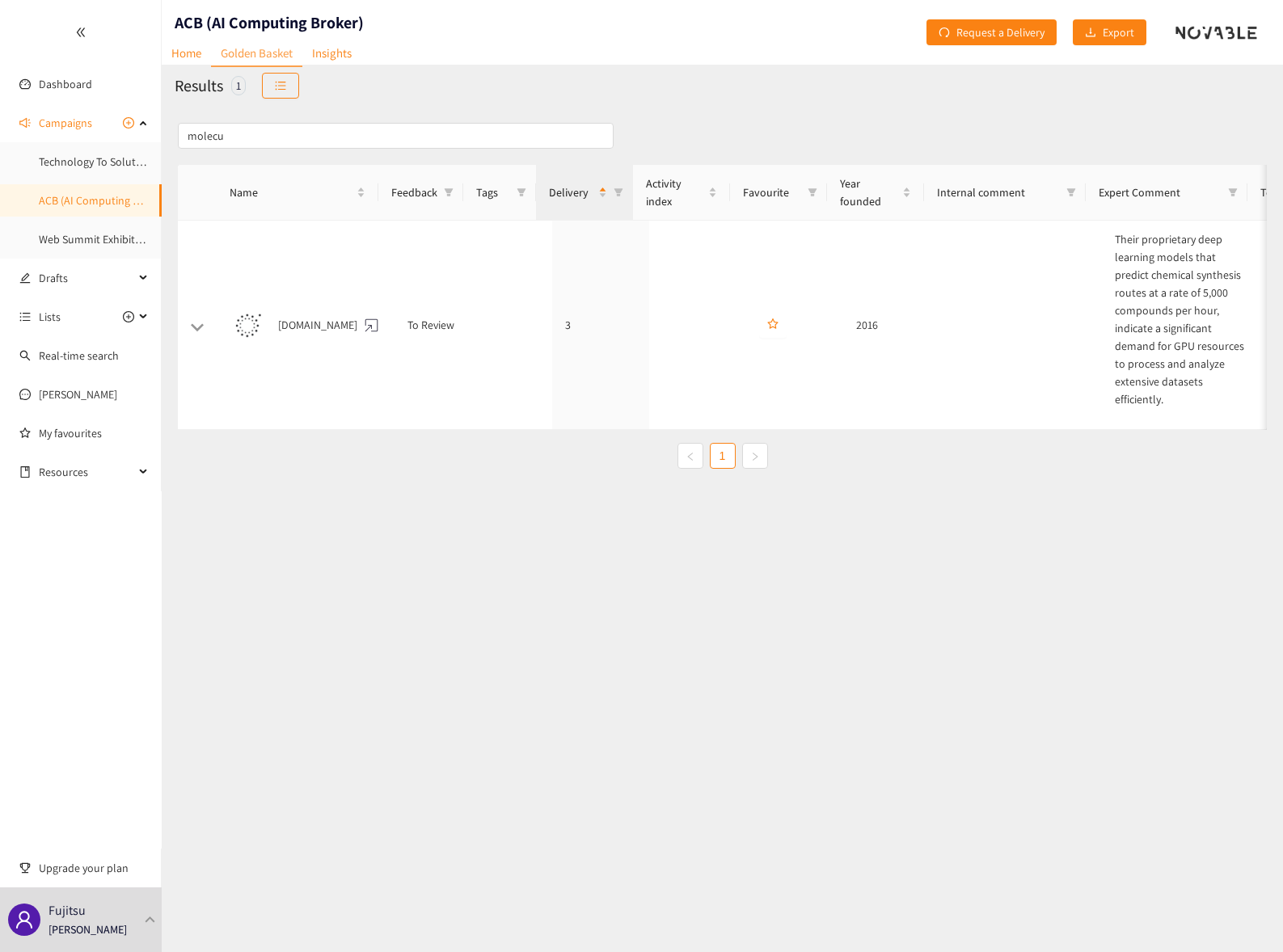  Describe the element at coordinates (24, 920) in the screenshot. I see `span: user` at that location.